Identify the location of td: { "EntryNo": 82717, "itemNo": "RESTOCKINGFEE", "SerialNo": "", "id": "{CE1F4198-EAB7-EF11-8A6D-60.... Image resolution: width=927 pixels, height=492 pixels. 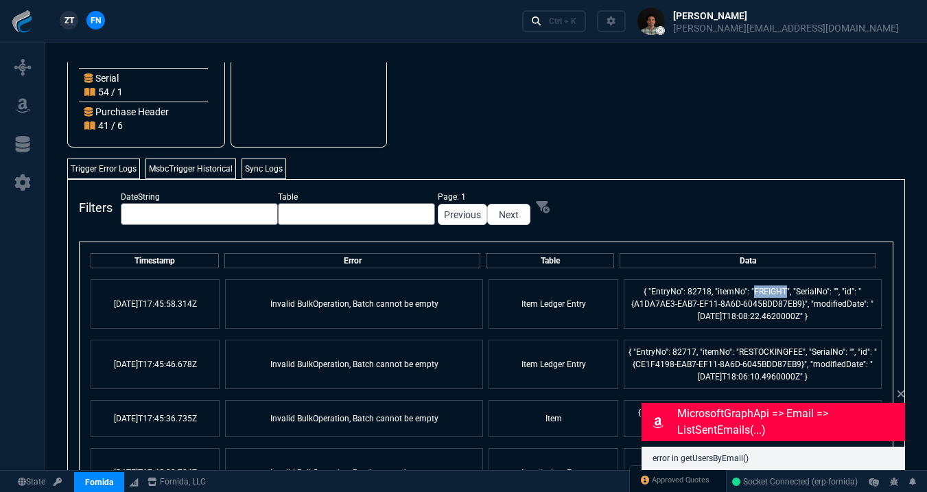
(753, 364).